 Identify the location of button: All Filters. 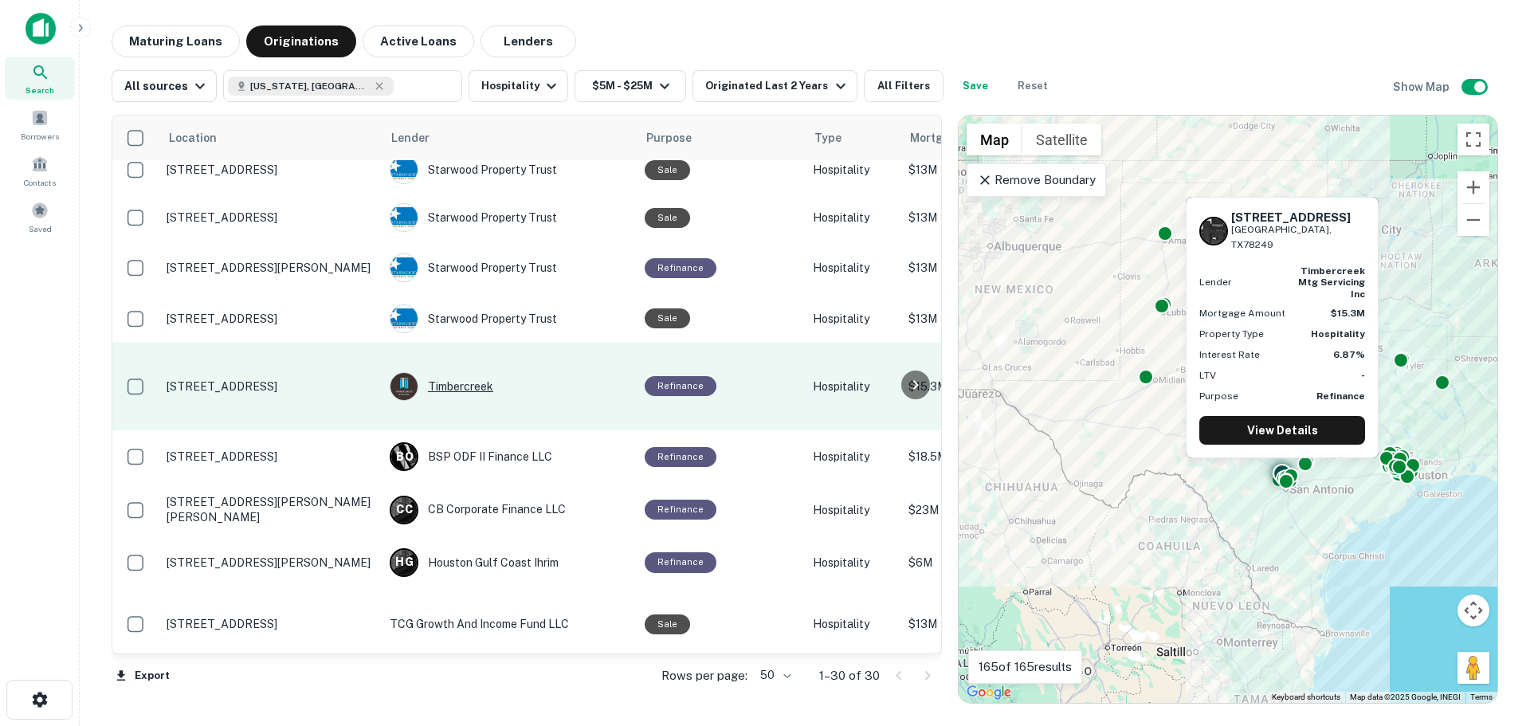
(904, 86).